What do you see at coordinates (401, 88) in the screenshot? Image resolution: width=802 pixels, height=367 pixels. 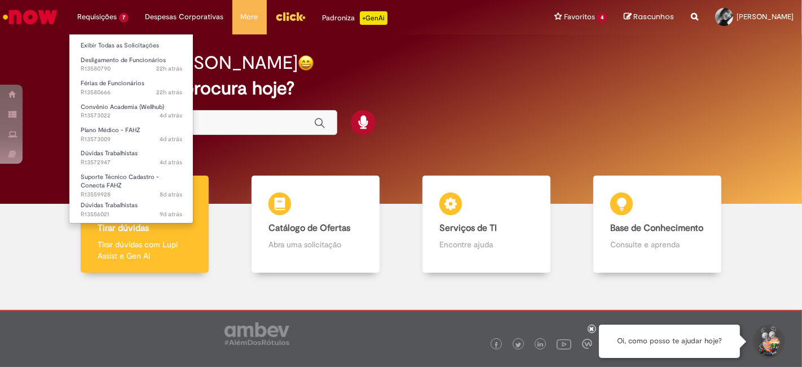 I see `h2: O que você procura hoje?` at bounding box center [401, 88].